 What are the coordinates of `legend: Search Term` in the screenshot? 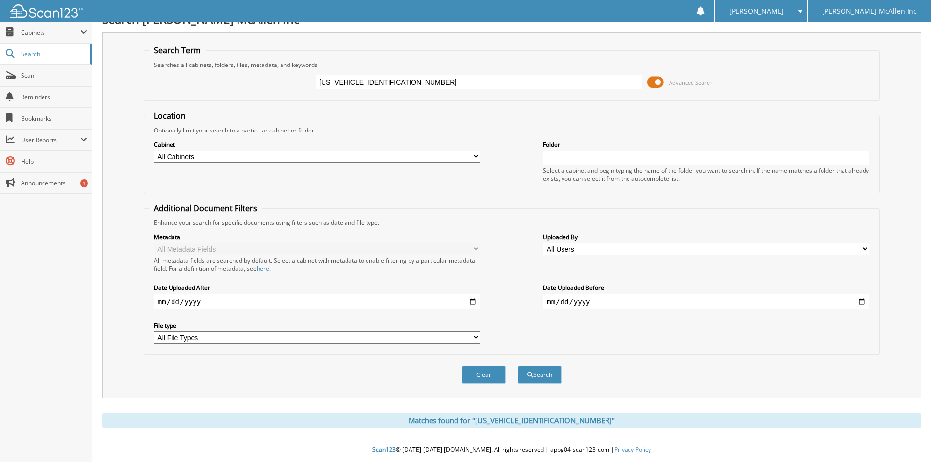 It's located at (177, 50).